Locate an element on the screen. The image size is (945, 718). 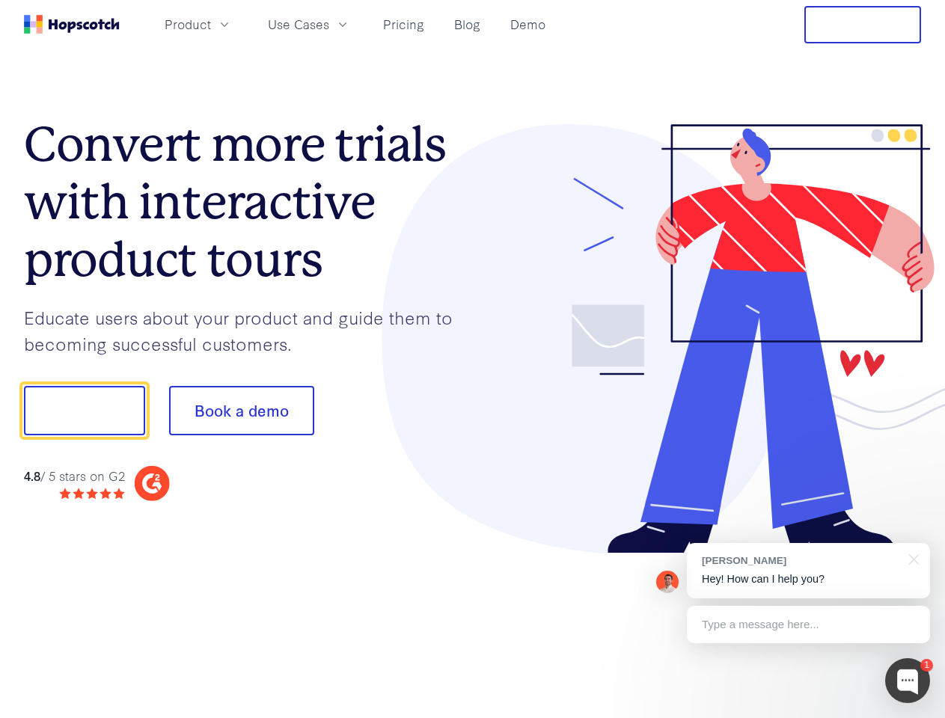
a: Pricing is located at coordinates (403, 24).